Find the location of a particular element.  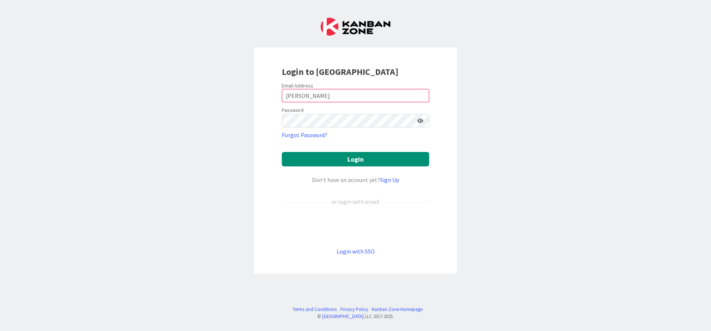

div: Don’t have an account yet? is located at coordinates (355, 180).